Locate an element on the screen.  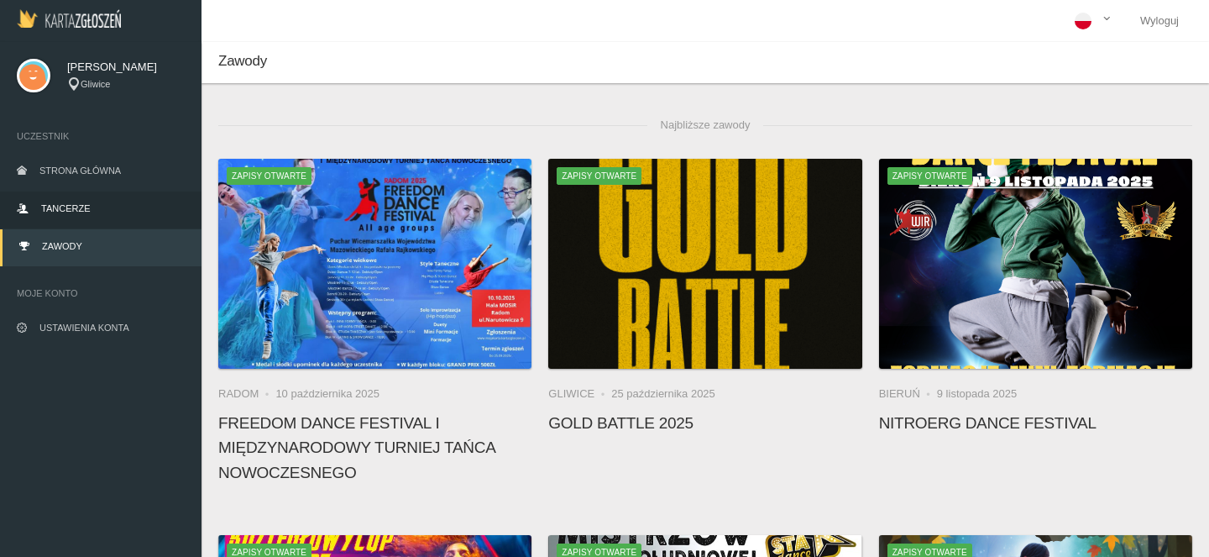
h4: NitroErg Dance Festival is located at coordinates (1035, 422).